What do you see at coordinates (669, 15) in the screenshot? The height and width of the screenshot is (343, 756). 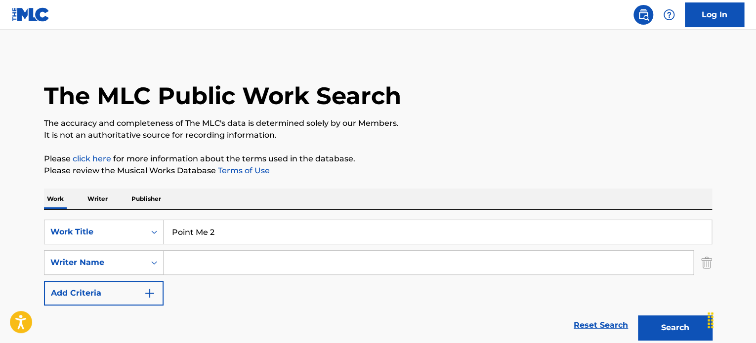 I see `div: Help` at bounding box center [669, 15].